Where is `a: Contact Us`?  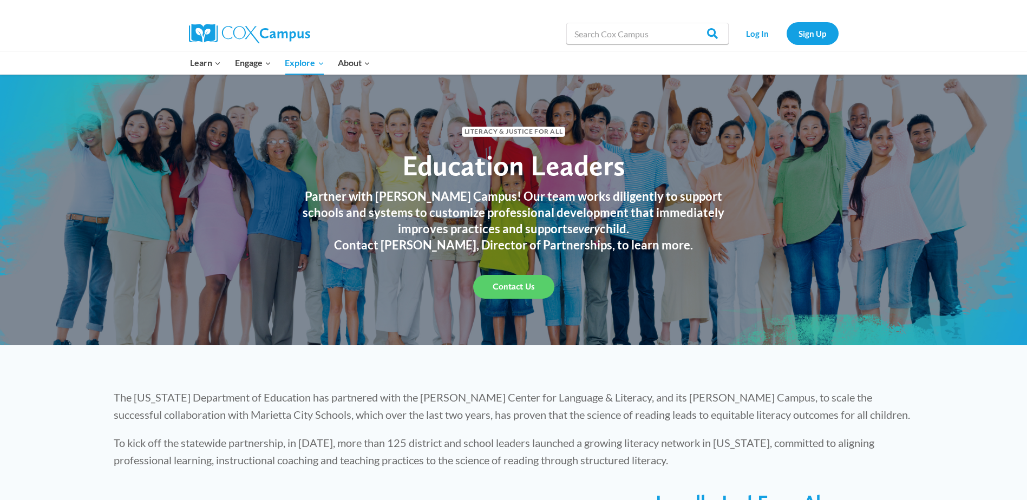
a: Contact Us is located at coordinates (514, 287).